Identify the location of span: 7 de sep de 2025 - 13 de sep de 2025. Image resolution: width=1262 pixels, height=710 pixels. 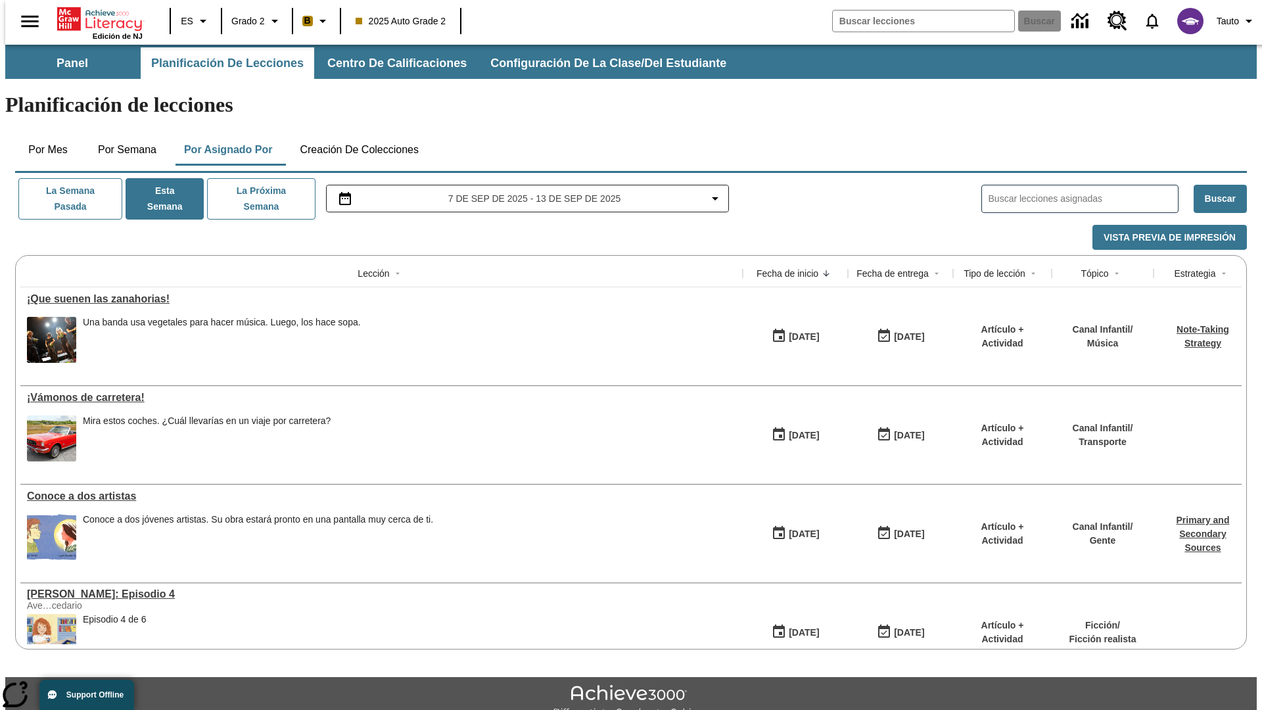
(534, 199).